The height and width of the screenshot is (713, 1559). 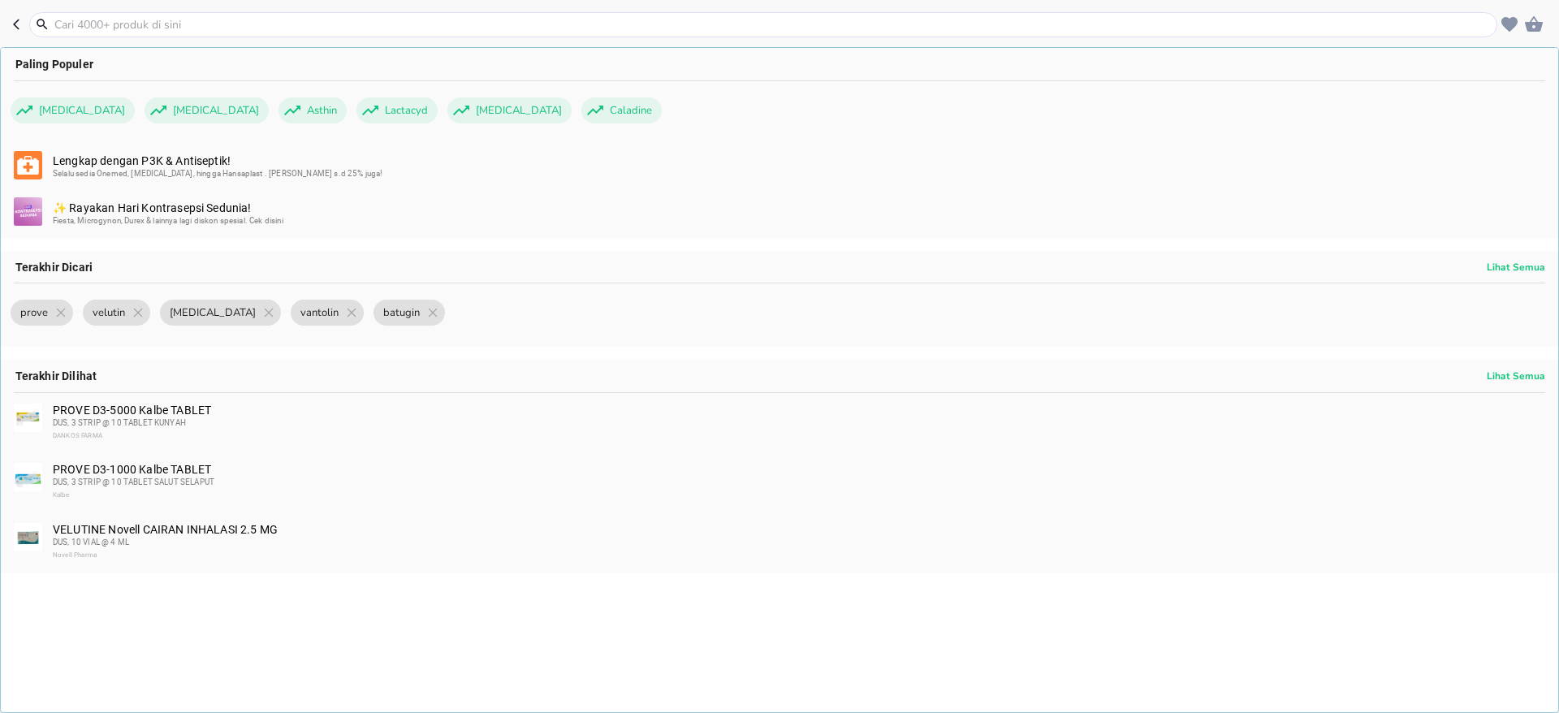 What do you see at coordinates (631, 110) in the screenshot?
I see `span: Caladine` at bounding box center [631, 110].